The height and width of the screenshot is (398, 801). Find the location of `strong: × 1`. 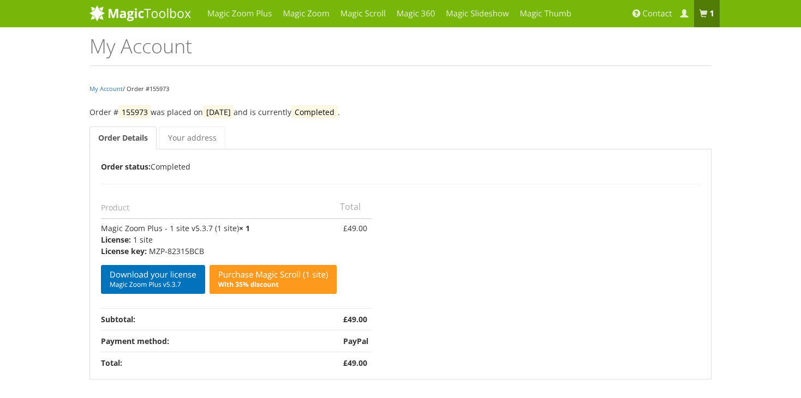

strong: × 1 is located at coordinates (244, 228).